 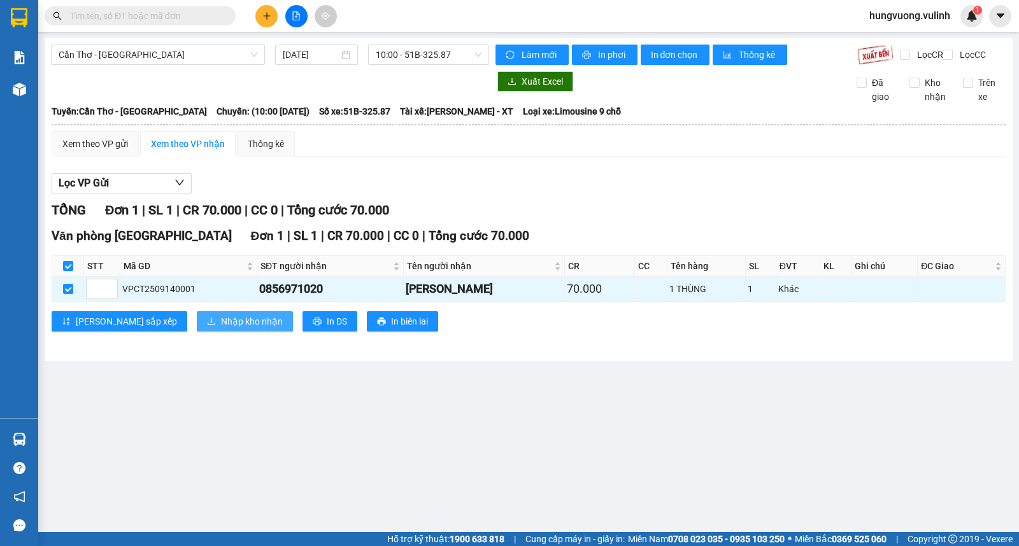 What do you see at coordinates (338, 210) in the screenshot?
I see `span: Tổng cước 70.000` at bounding box center [338, 210].